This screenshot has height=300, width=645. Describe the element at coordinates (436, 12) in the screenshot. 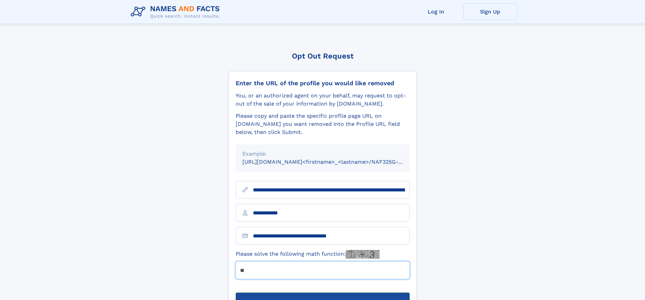

I see `a: Log In` at that location.